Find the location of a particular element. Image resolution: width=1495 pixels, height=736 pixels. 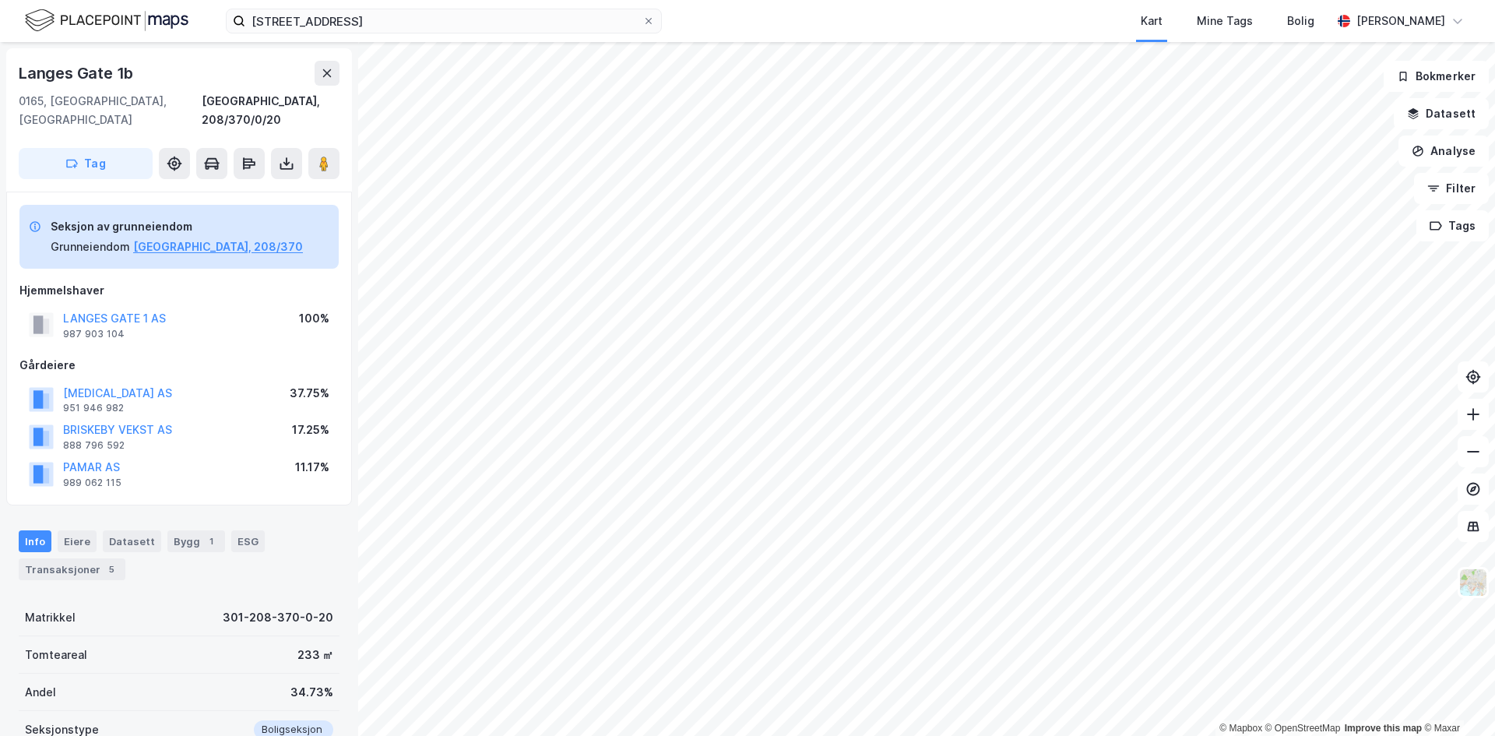

div: Mine Tags is located at coordinates (1225, 21).